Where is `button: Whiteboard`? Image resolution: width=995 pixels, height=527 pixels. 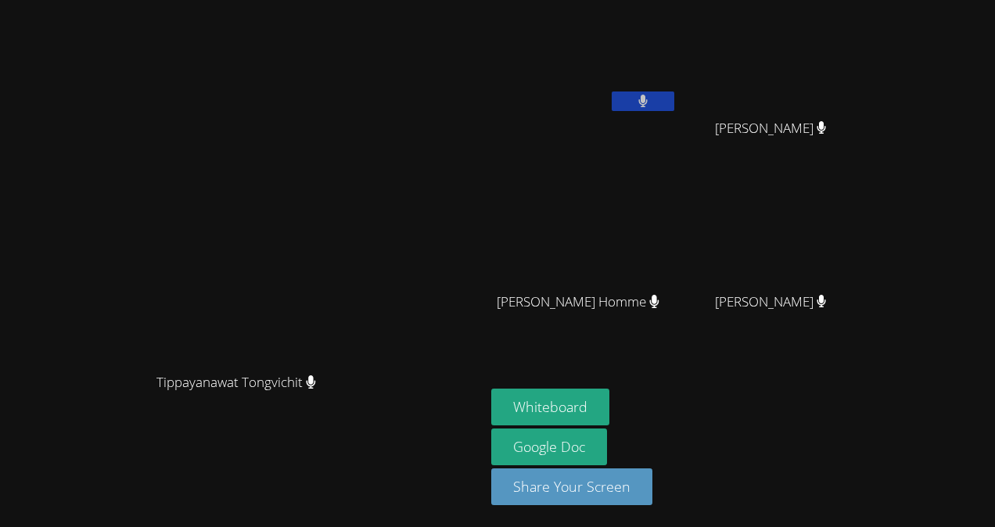 button: Whiteboard is located at coordinates (550, 407).